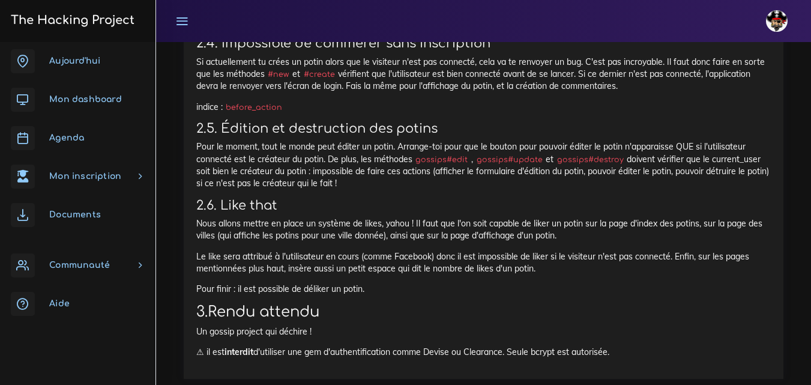 The height and width of the screenshot is (385, 811). What do you see at coordinates (509, 160) in the screenshot?
I see `code: gossips#update` at bounding box center [509, 160].